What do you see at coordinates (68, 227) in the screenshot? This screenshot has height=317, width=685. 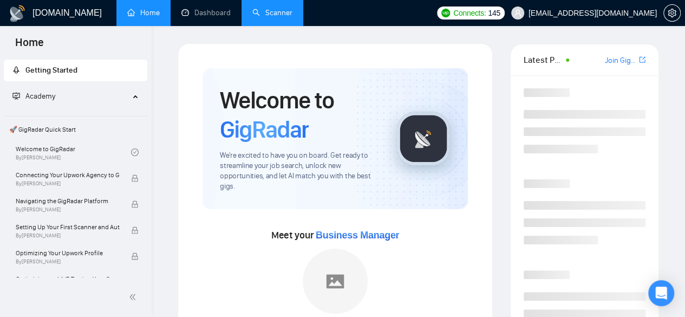 I see `span: Setting Up Your First Scanner and Auto-Bidder` at bounding box center [68, 227].